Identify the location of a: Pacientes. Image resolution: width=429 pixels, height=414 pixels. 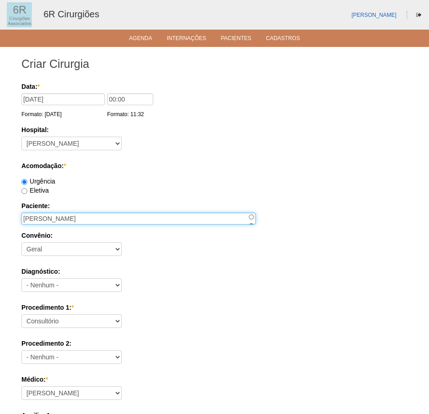
(235, 40).